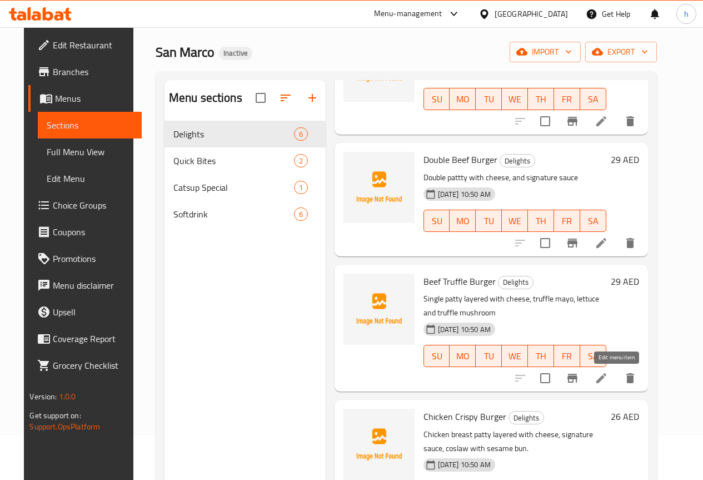  What do you see at coordinates (233, 214) in the screenshot?
I see `div: Softdrink` at bounding box center [233, 214].